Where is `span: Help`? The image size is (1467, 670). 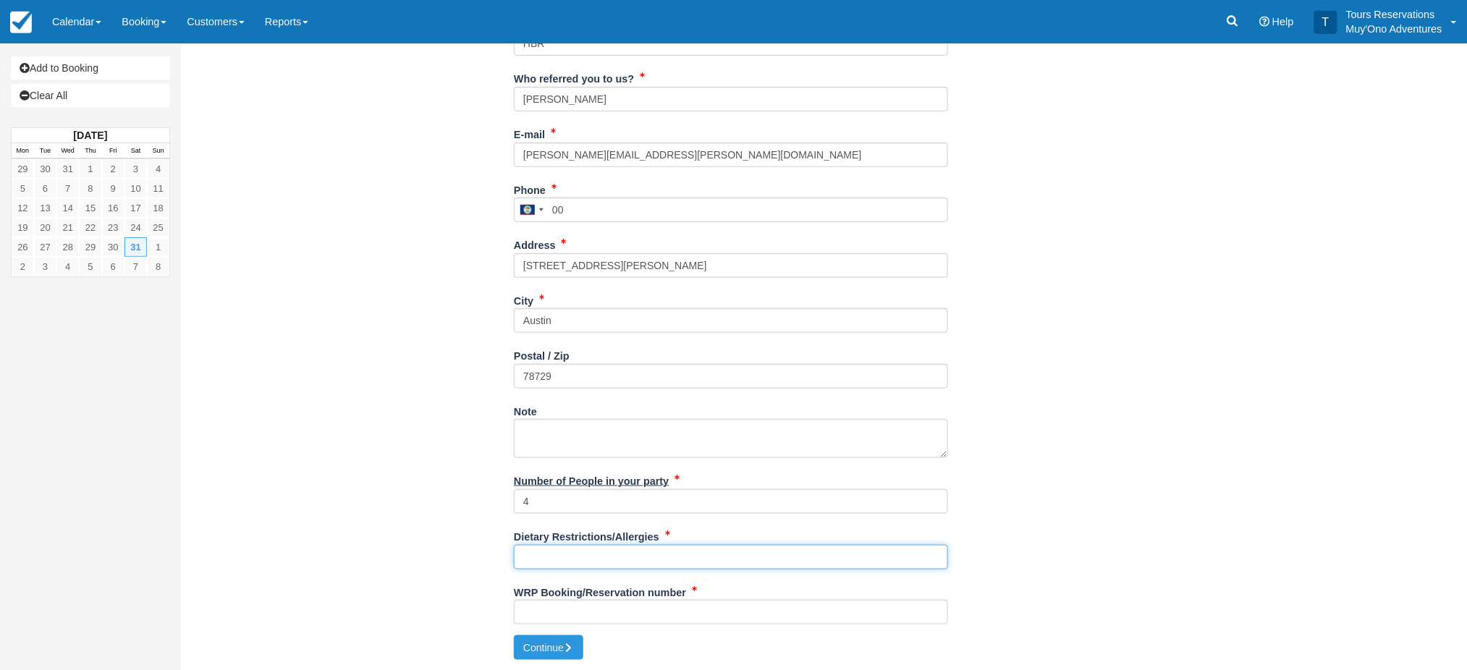 span: Help is located at coordinates (1283, 22).